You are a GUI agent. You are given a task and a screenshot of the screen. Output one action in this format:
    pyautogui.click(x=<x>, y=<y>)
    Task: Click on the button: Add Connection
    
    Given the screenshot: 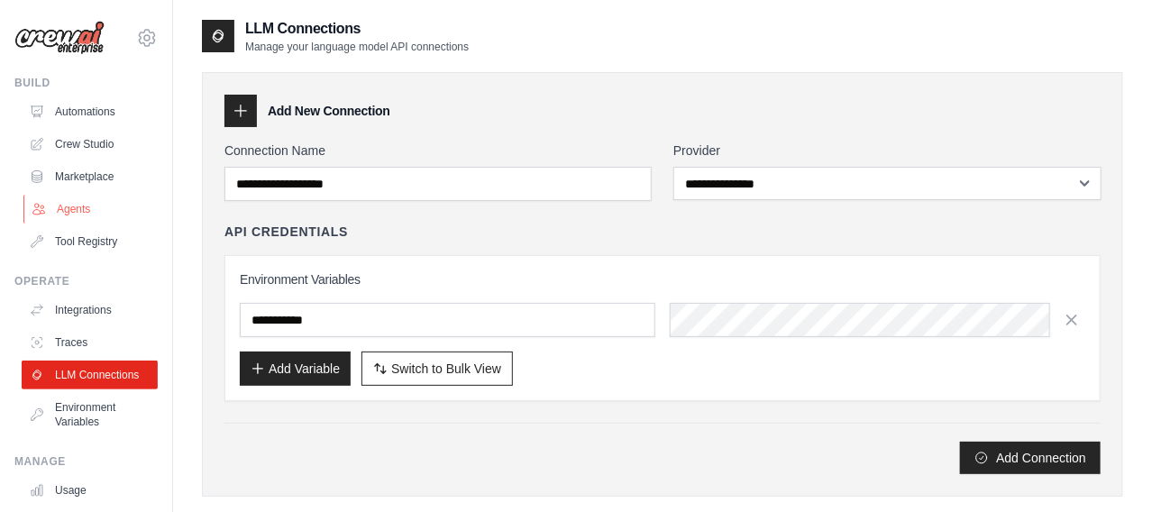 What is the action you would take?
    pyautogui.click(x=1030, y=458)
    